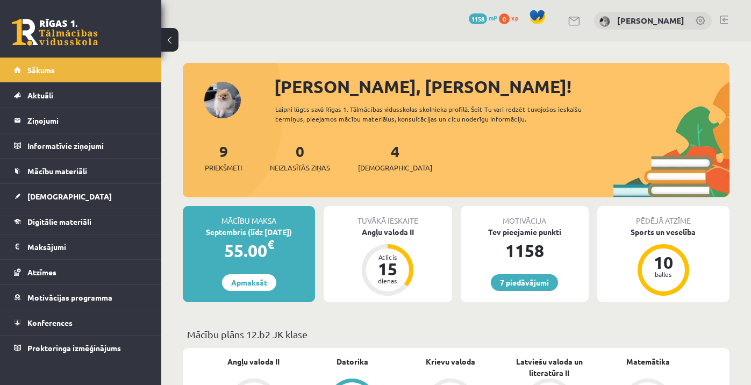  What do you see at coordinates (478, 19) in the screenshot?
I see `span: 1158` at bounding box center [478, 19].